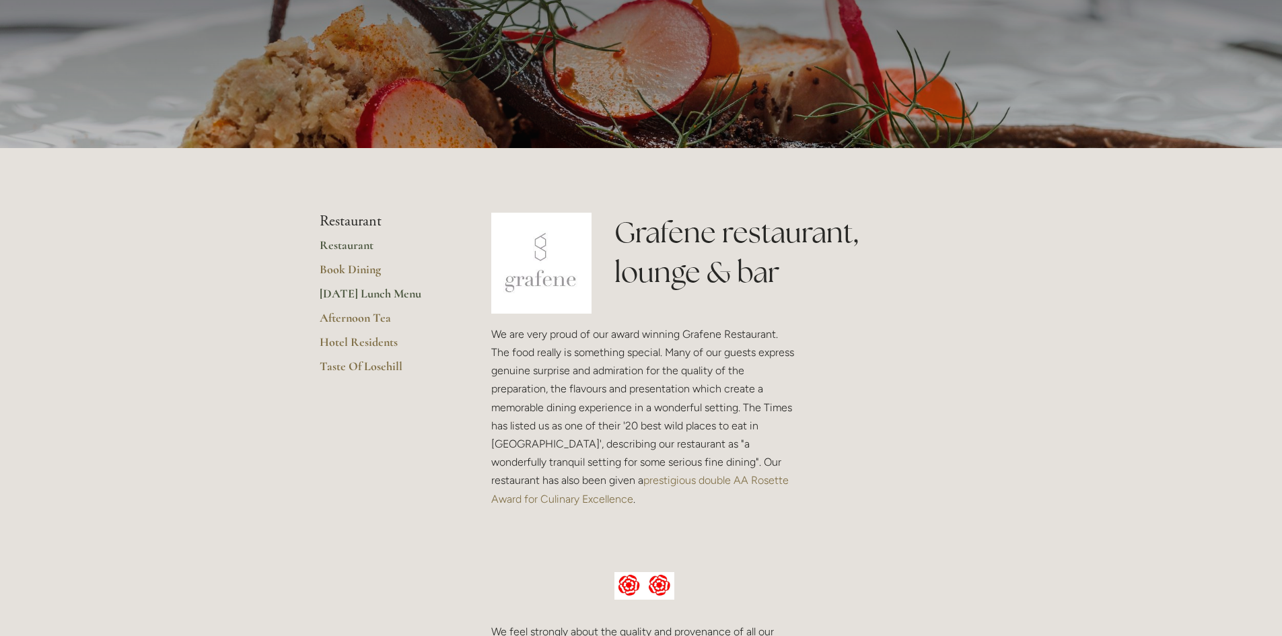  What do you see at coordinates (641, 489) in the screenshot?
I see `a: prestigious double AA Rosette Award for Culinary Excellence` at bounding box center [641, 489].